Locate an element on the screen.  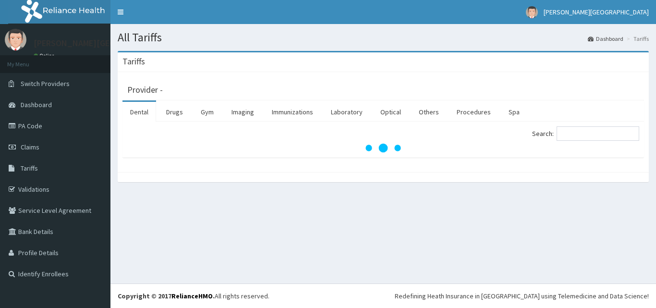
a: Gym is located at coordinates (207, 112).